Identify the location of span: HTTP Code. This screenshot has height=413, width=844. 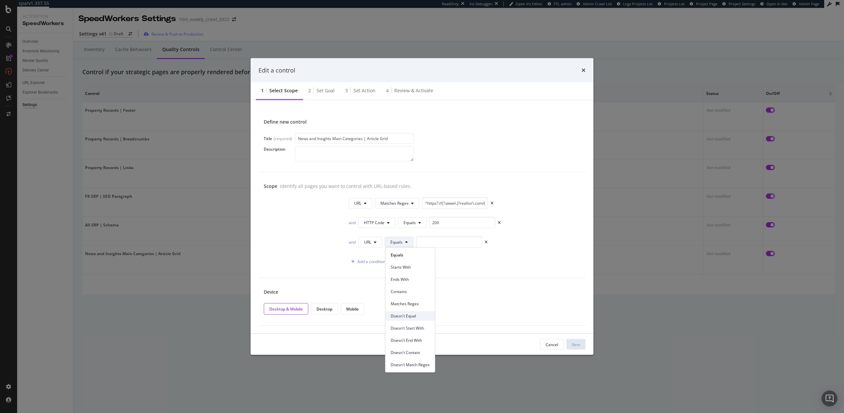
(374, 222).